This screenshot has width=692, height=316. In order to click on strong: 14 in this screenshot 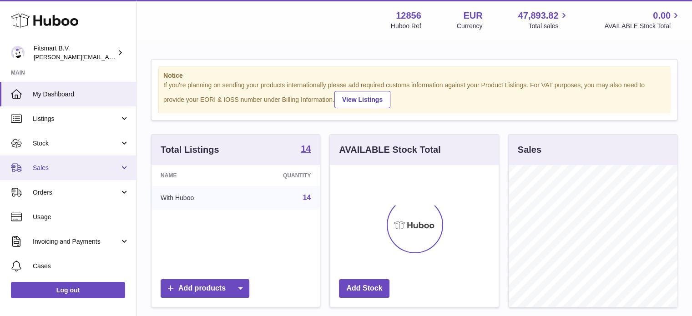, I will do `click(306, 149)`.